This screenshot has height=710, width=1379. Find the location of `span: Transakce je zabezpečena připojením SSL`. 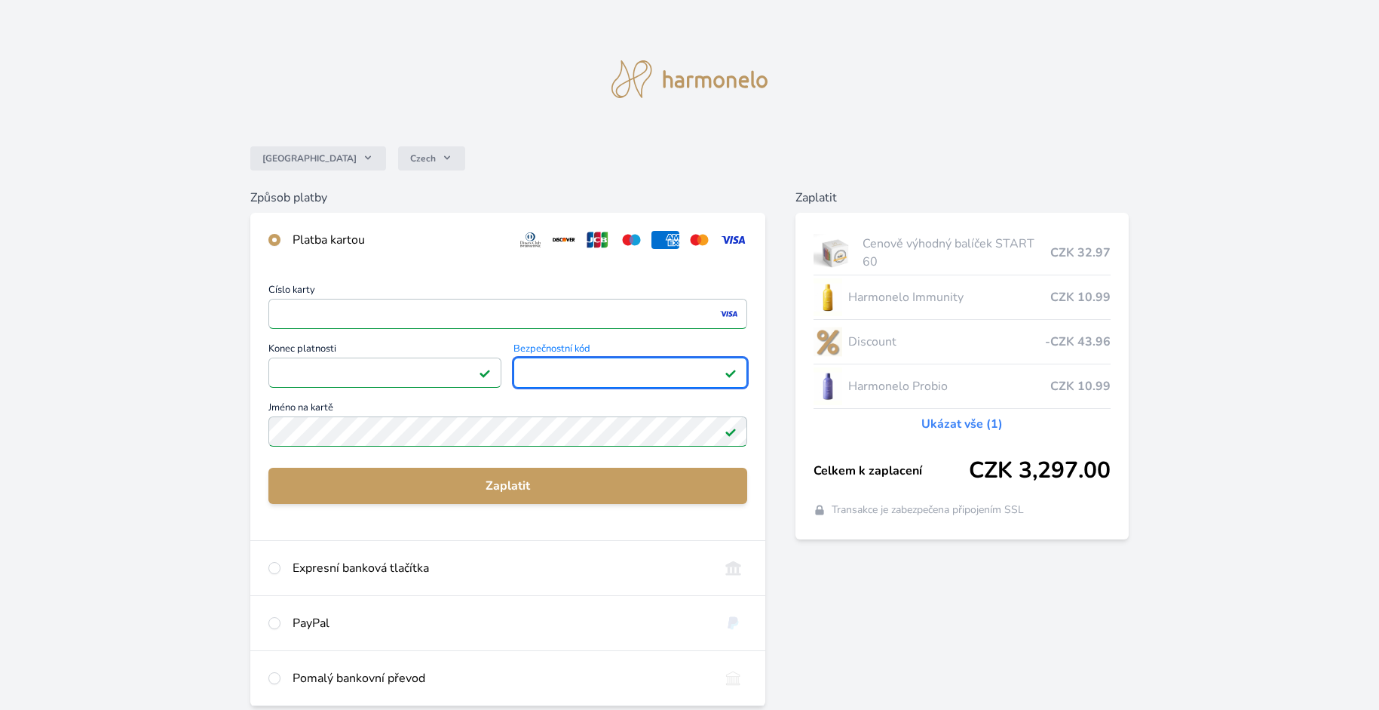

span: Transakce je zabezpečena připojením SSL is located at coordinates (927, 510).